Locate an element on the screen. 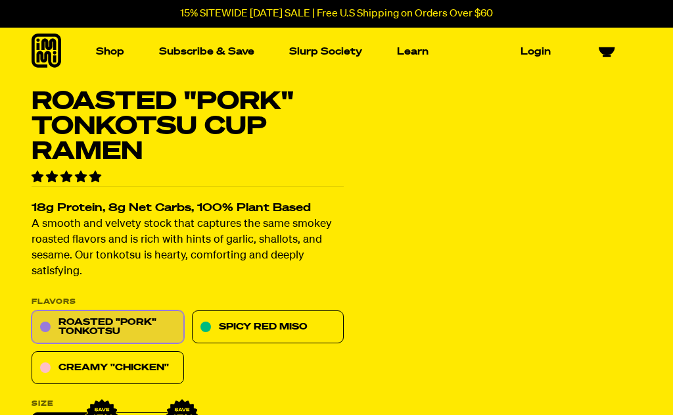 The width and height of the screenshot is (673, 415). a: Roasted "Pork" Tonkotsu is located at coordinates (108, 327).